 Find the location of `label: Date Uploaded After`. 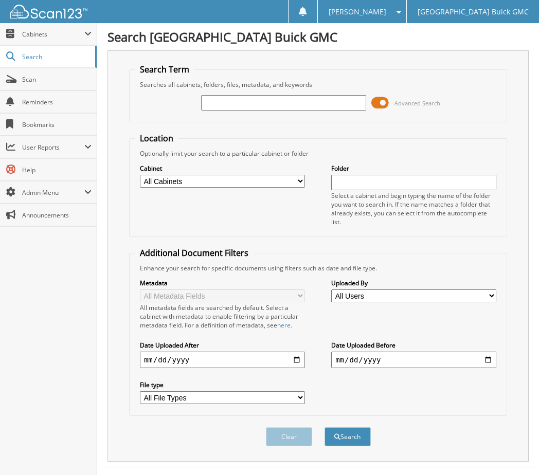

label: Date Uploaded After is located at coordinates (222, 345).